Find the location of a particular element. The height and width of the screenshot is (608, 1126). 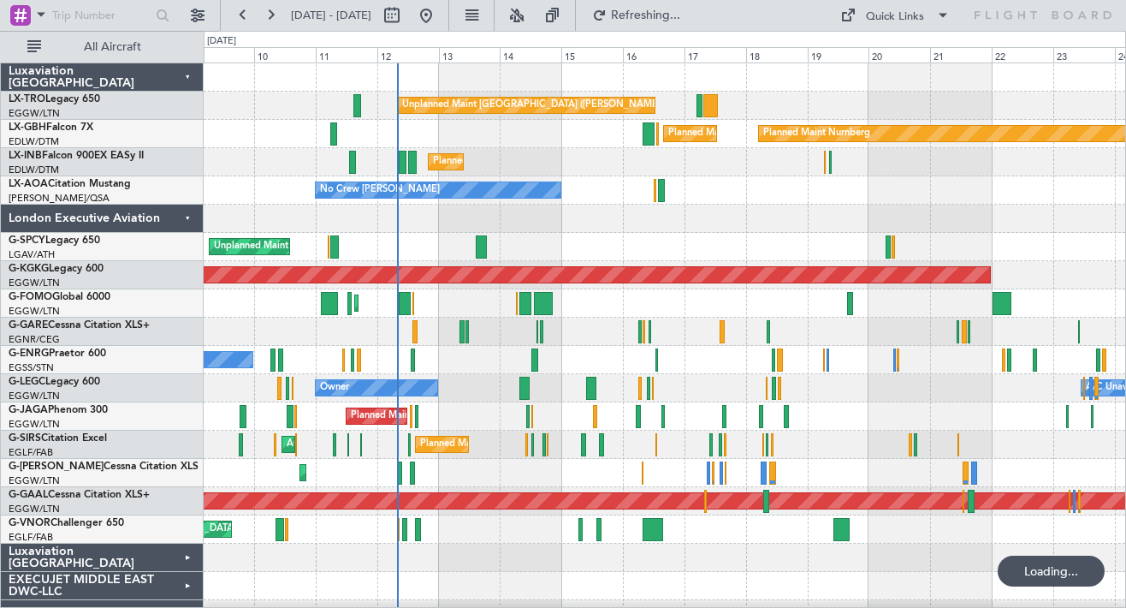

a: LX-AOACitation Mustang is located at coordinates (69, 184).